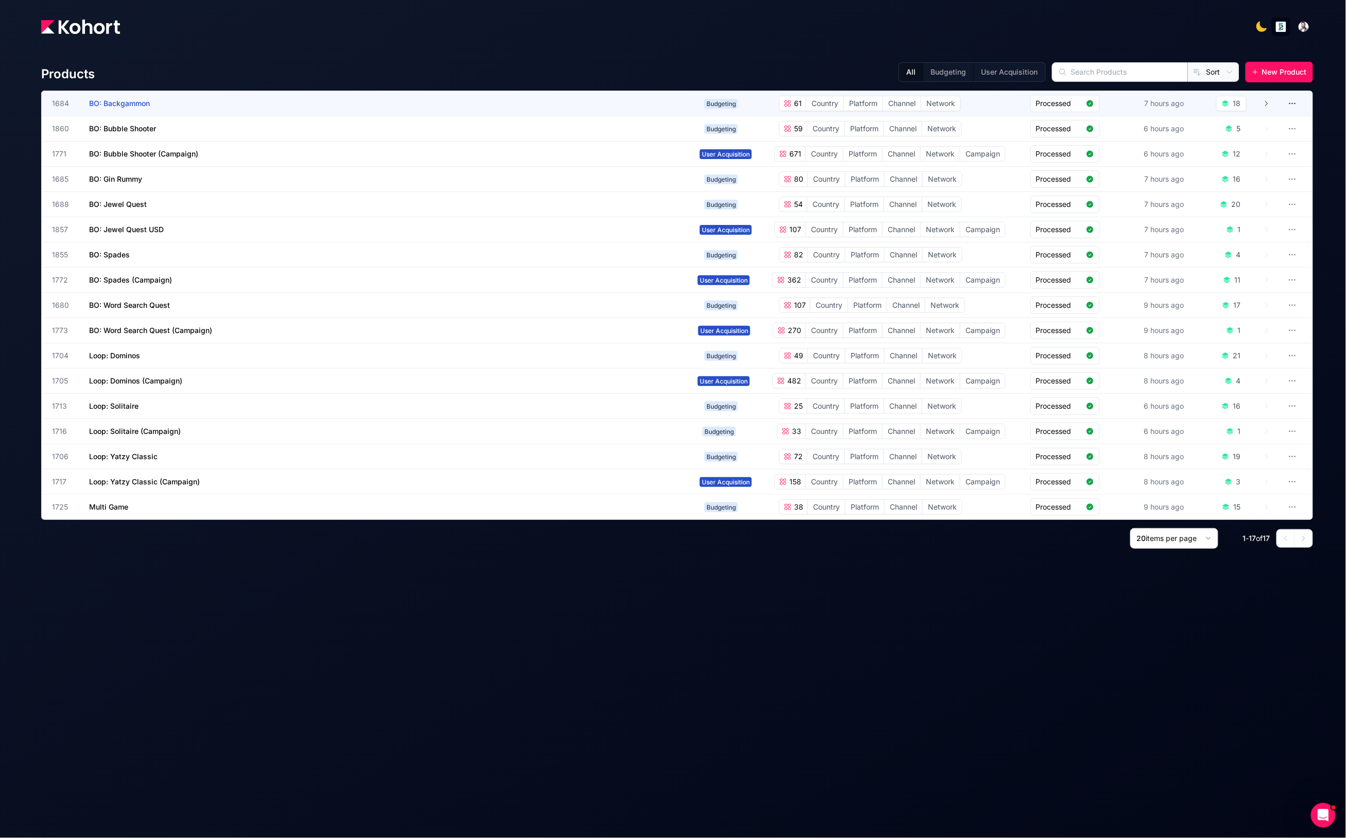  I want to click on span: Loop: Solitaire (Campaign), so click(135, 431).